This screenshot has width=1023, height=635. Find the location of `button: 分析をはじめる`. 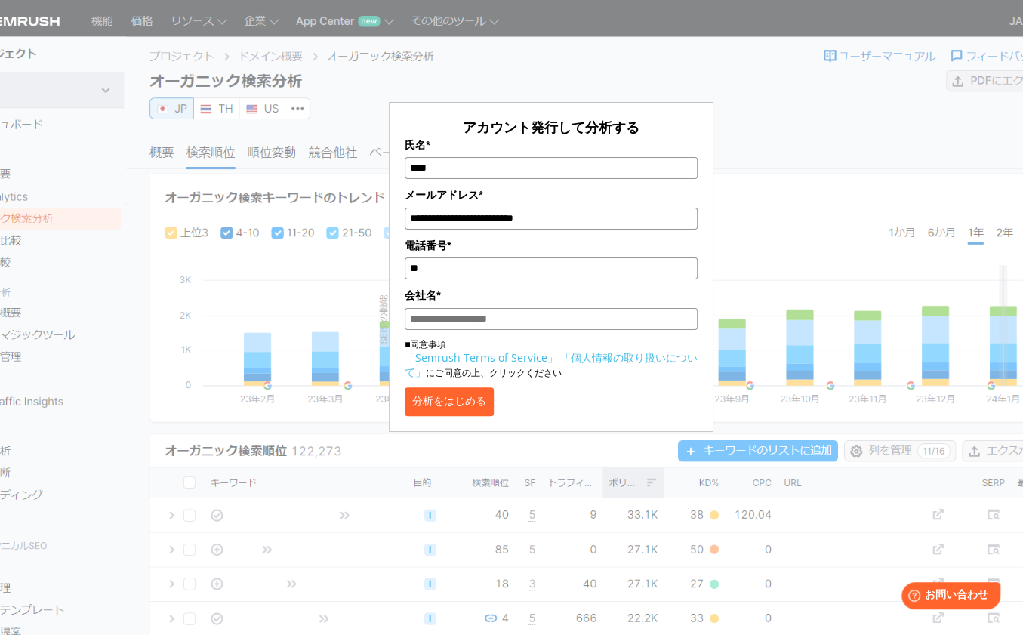

button: 分析をはじめる is located at coordinates (449, 402).